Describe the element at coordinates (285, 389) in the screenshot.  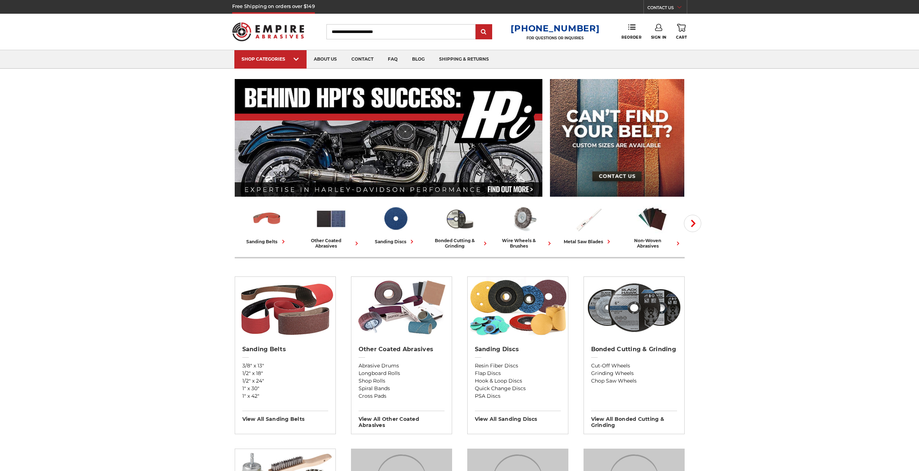
I see `a: 1" x 30"` at that location.